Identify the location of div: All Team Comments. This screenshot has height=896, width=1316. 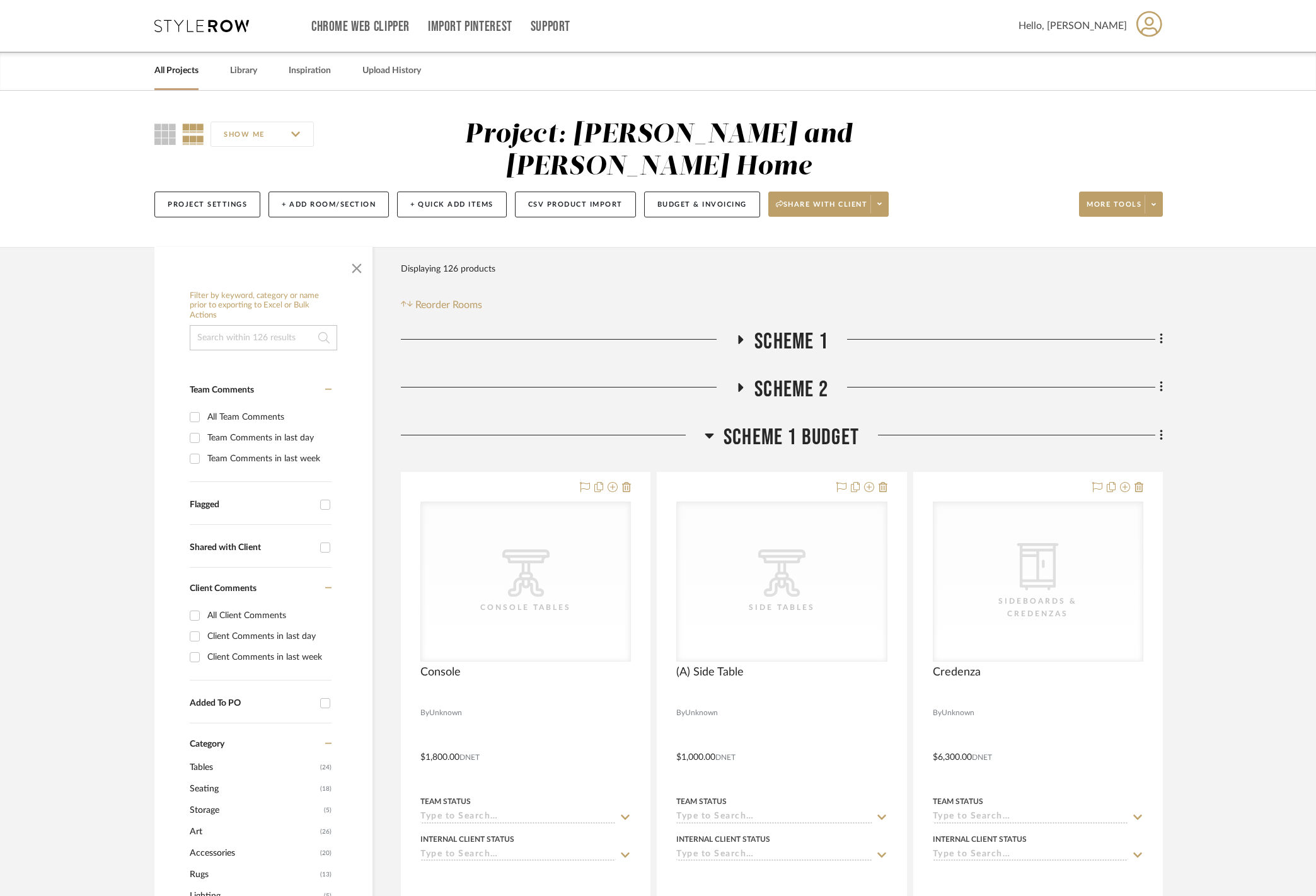
(268, 418).